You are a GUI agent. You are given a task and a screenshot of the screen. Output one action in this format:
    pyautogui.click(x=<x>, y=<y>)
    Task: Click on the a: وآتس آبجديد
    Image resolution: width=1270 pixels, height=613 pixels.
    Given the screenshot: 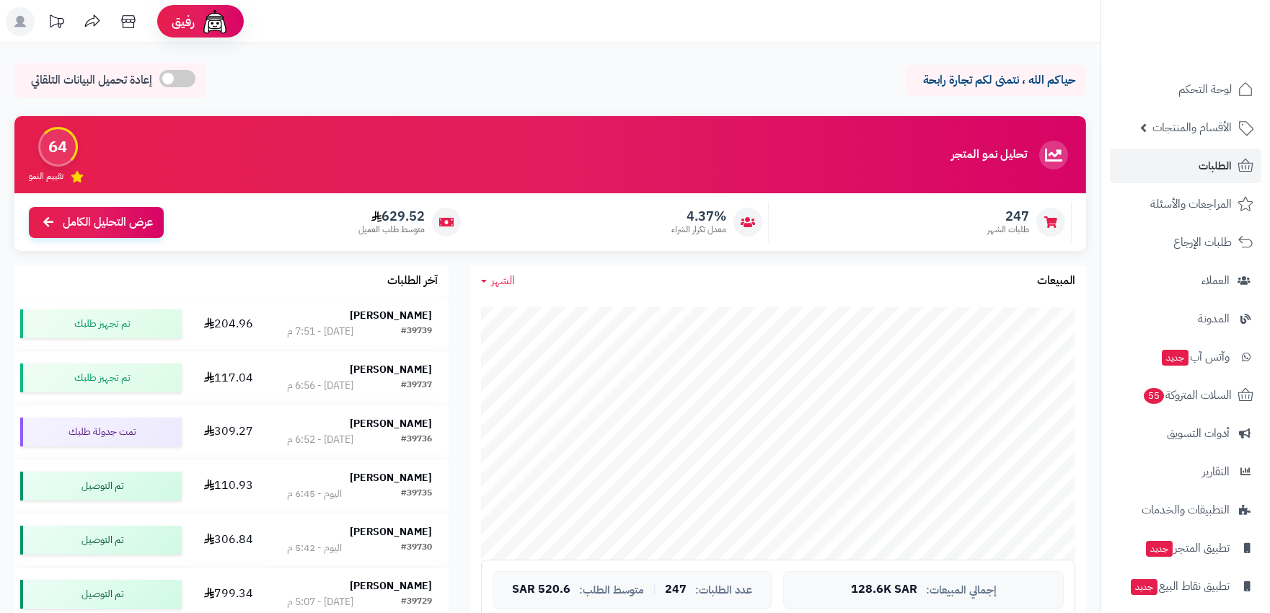 What is the action you would take?
    pyautogui.click(x=1185, y=357)
    